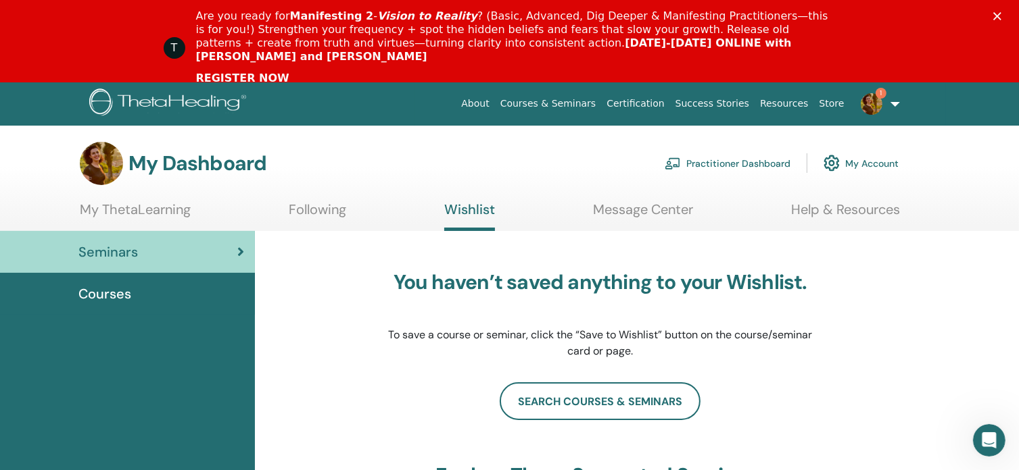 The width and height of the screenshot is (1019, 470). Describe the element at coordinates (332, 16) in the screenshot. I see `b: Manifesting 2` at that location.